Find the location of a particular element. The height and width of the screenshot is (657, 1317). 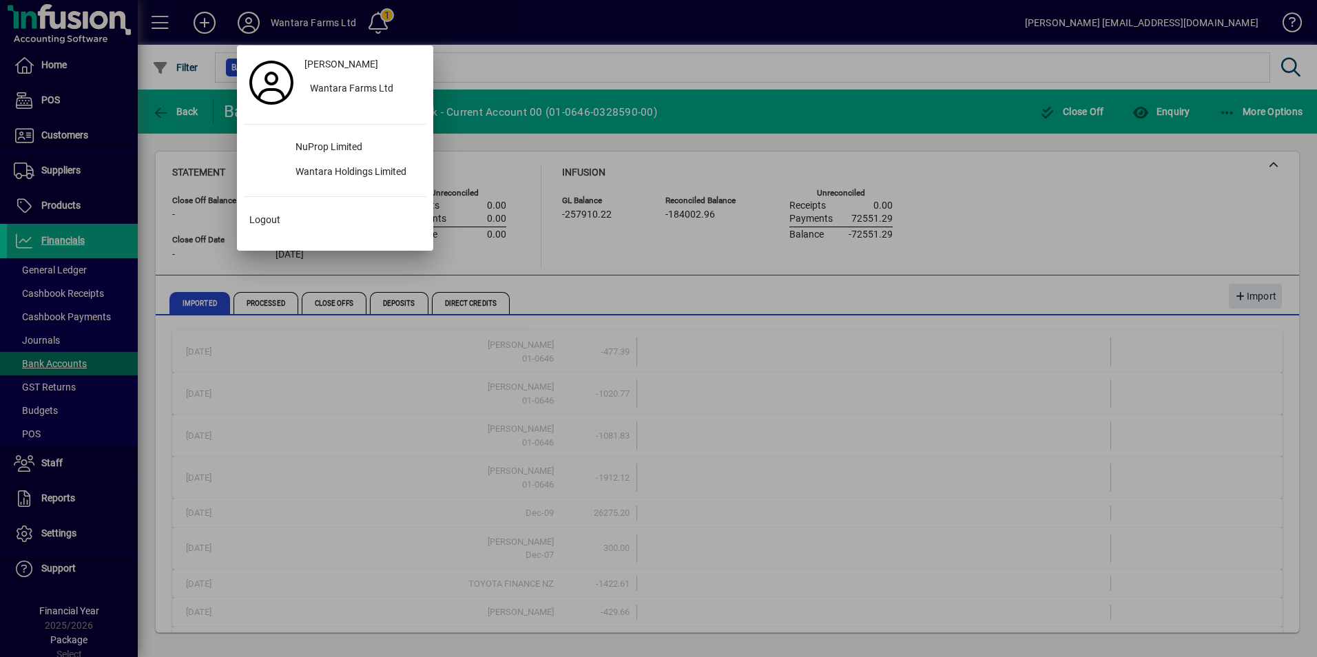

button: Logout is located at coordinates (335, 220).